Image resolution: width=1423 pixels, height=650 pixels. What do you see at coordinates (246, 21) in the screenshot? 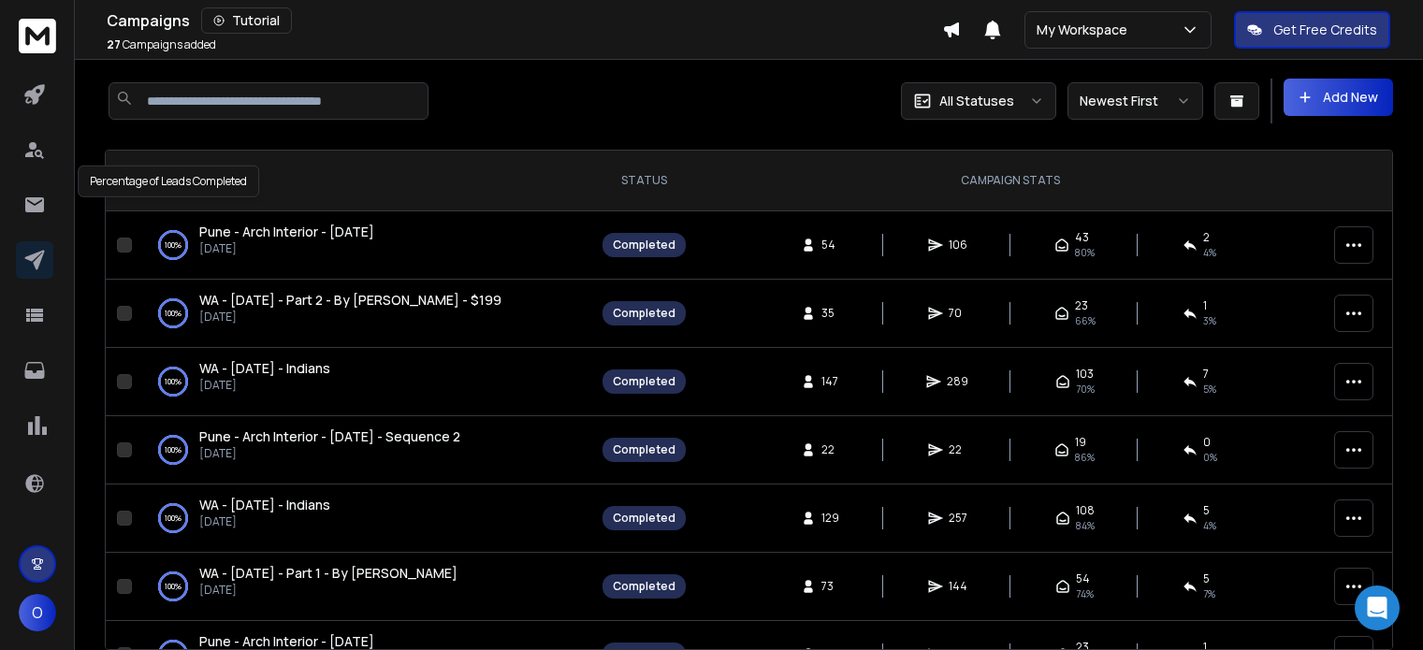
I see `button: Tutorial` at bounding box center [246, 21].